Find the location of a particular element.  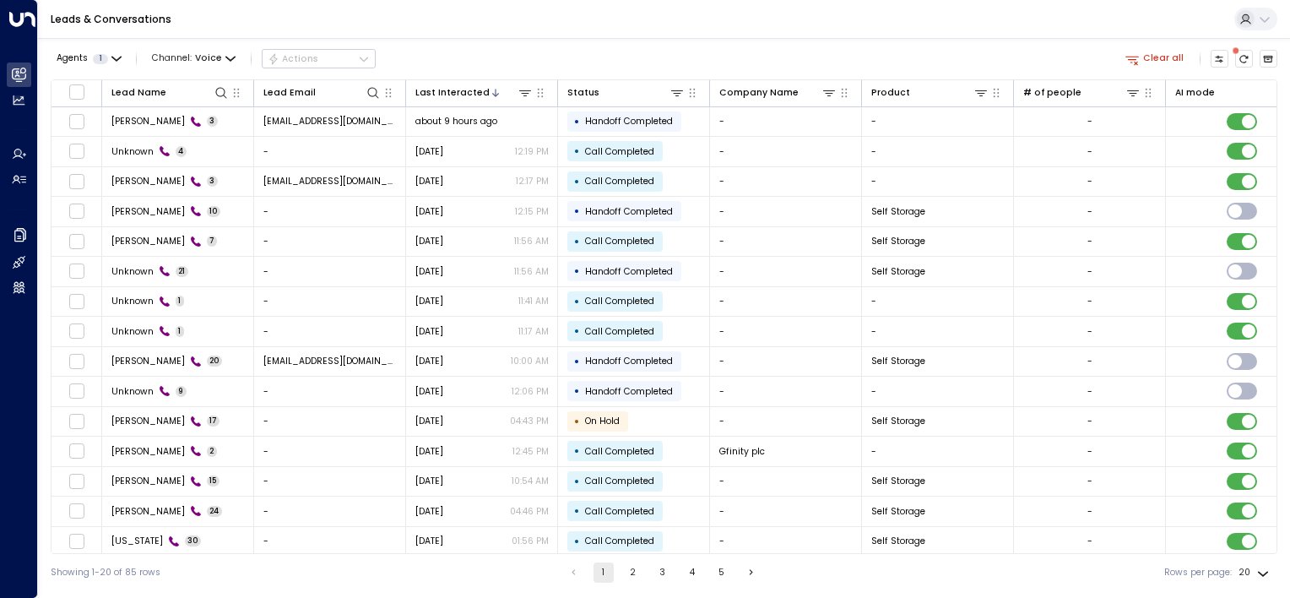

p: 10:00 AM is located at coordinates (529, 360).